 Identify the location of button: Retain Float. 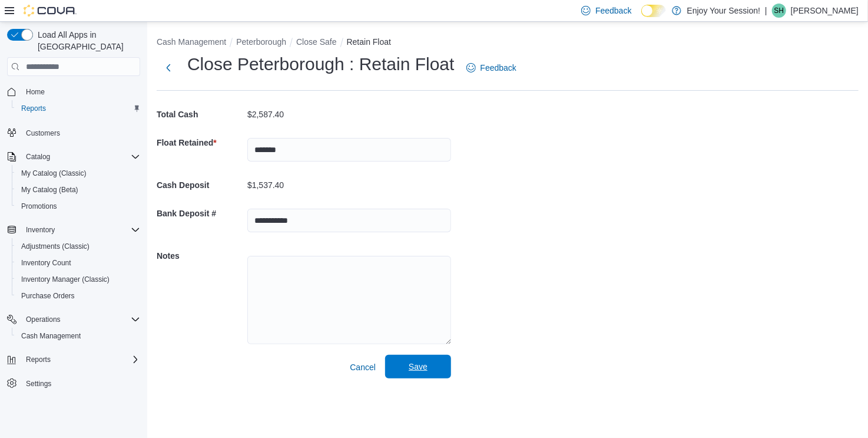
(369, 42).